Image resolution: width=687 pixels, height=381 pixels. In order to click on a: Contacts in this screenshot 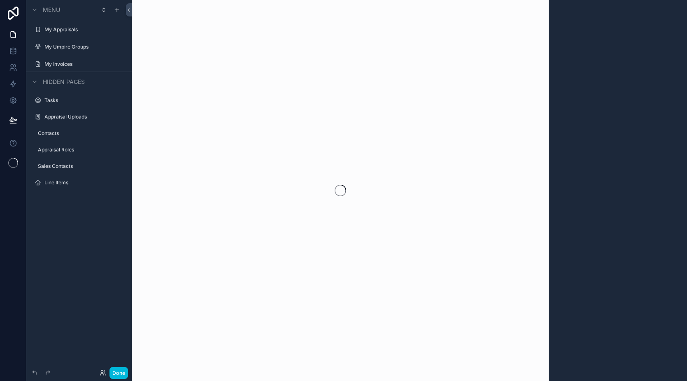, I will do `click(80, 133)`.